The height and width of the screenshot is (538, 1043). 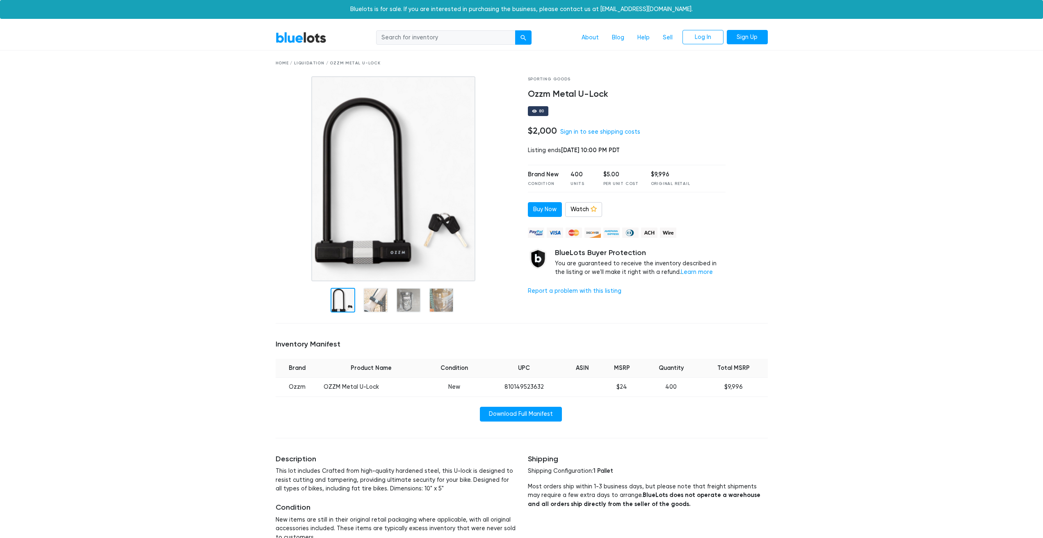 I want to click on a: Download Full Manifest, so click(x=521, y=414).